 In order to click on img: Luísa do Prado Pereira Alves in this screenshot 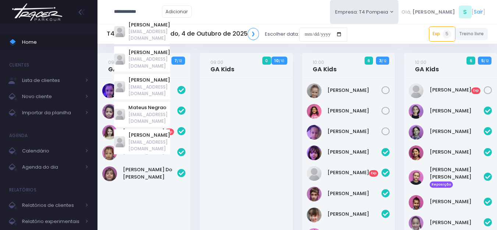, I will do `click(110, 174)`.